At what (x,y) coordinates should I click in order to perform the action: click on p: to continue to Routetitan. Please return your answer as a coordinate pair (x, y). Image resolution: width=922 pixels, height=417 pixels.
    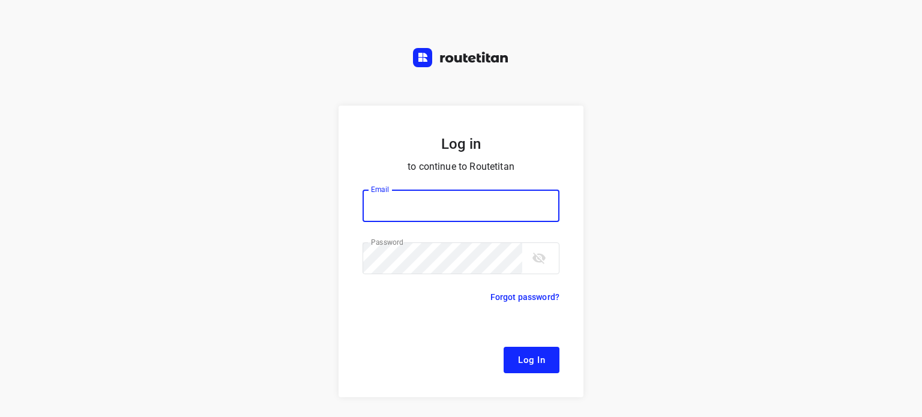
    Looking at the image, I should click on (461, 167).